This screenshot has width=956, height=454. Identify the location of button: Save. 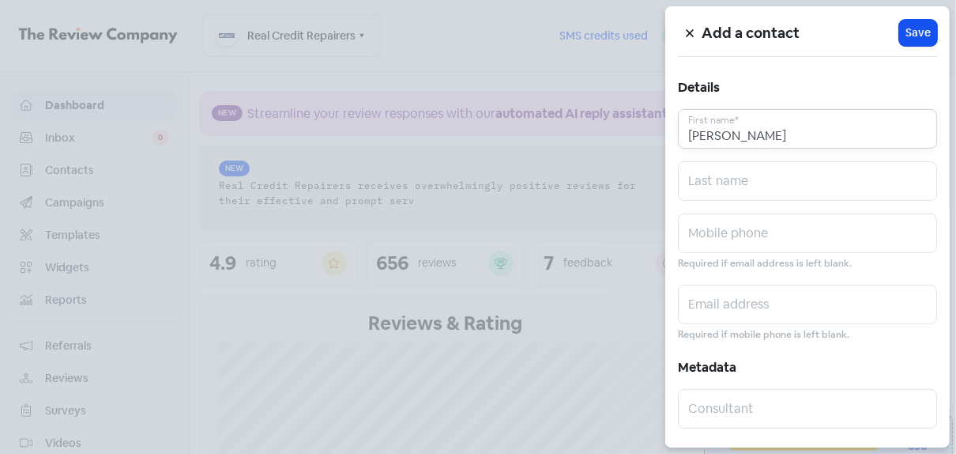
(918, 32).